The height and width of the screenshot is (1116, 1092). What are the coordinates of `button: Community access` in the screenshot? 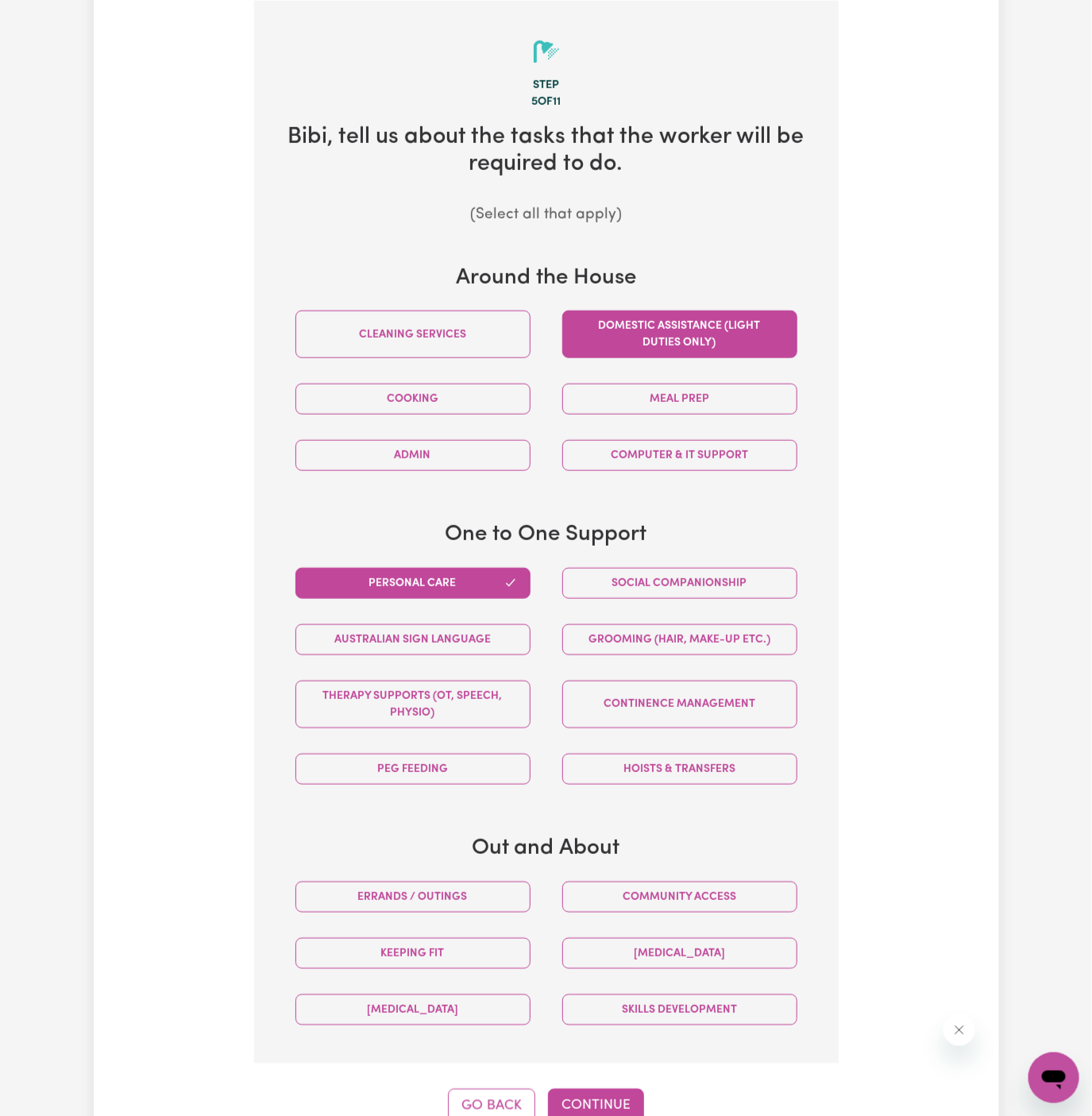 It's located at (680, 897).